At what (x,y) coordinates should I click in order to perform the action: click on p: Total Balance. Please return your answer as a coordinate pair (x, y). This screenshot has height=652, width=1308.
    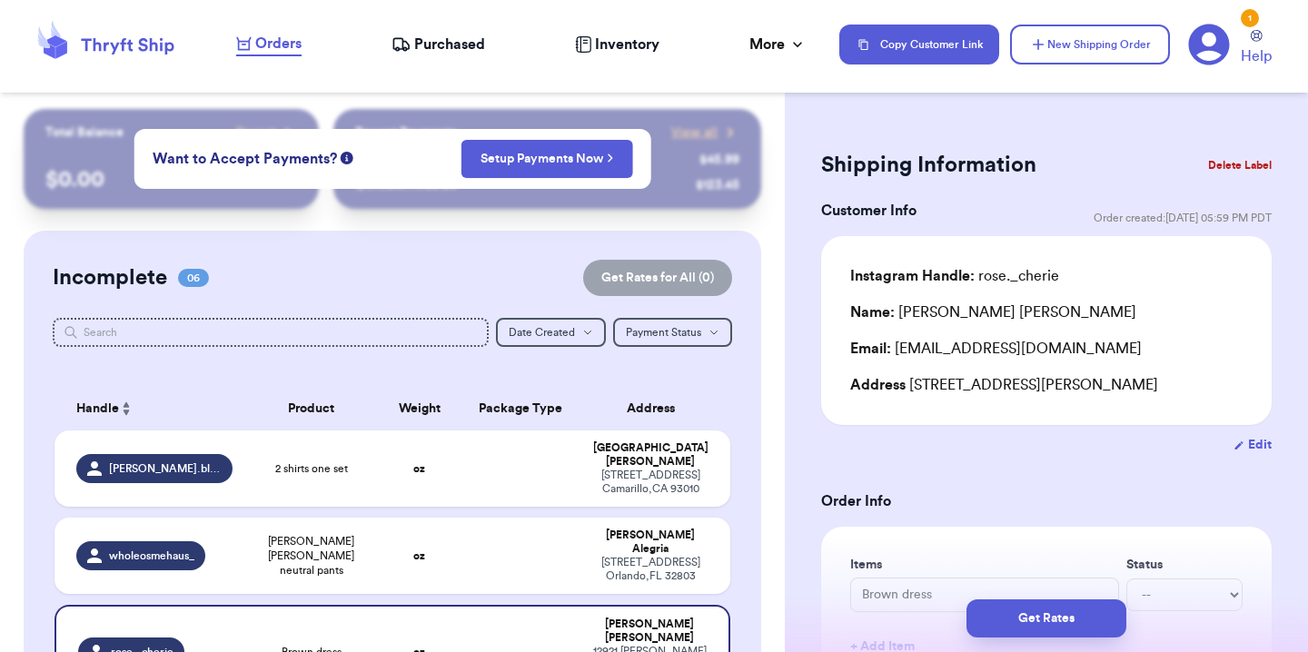
    Looking at the image, I should click on (84, 133).